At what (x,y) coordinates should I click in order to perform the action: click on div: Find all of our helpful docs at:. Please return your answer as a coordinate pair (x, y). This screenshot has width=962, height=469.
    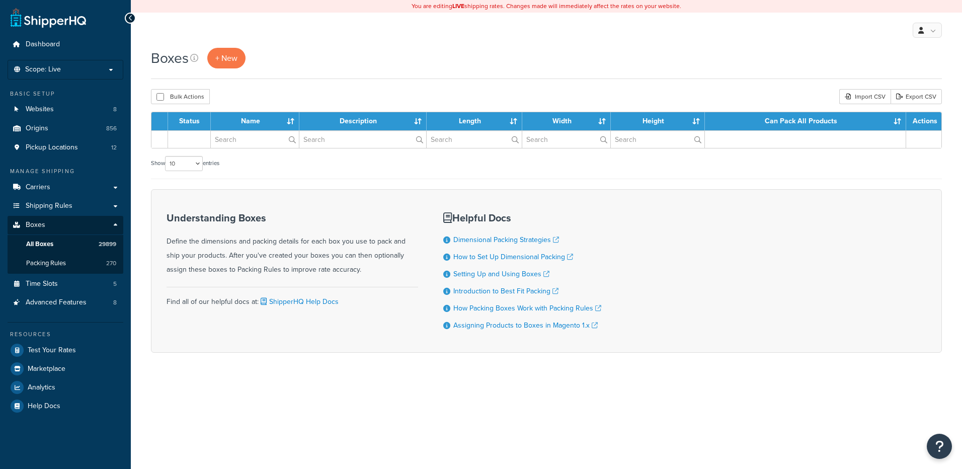
    Looking at the image, I should click on (292, 298).